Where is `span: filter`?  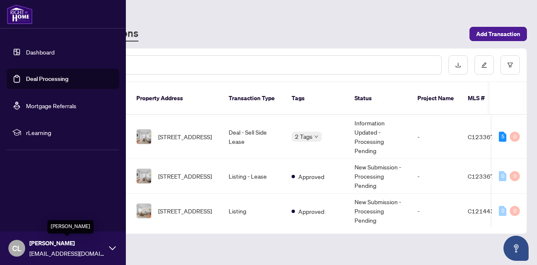
span: filter is located at coordinates (510, 65).